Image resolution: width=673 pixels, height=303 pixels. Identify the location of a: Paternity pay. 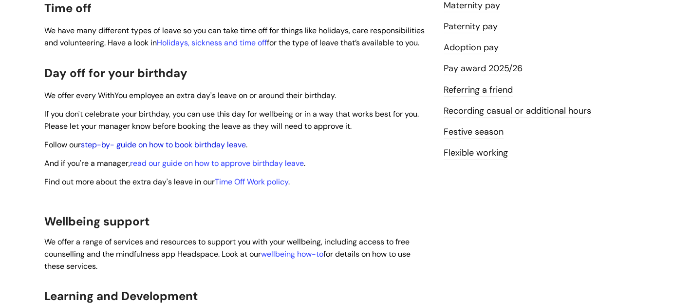
(471, 27).